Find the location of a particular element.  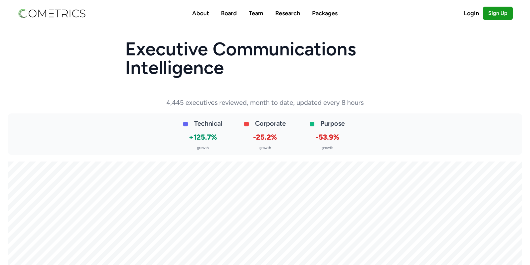

a: Team is located at coordinates (256, 13).